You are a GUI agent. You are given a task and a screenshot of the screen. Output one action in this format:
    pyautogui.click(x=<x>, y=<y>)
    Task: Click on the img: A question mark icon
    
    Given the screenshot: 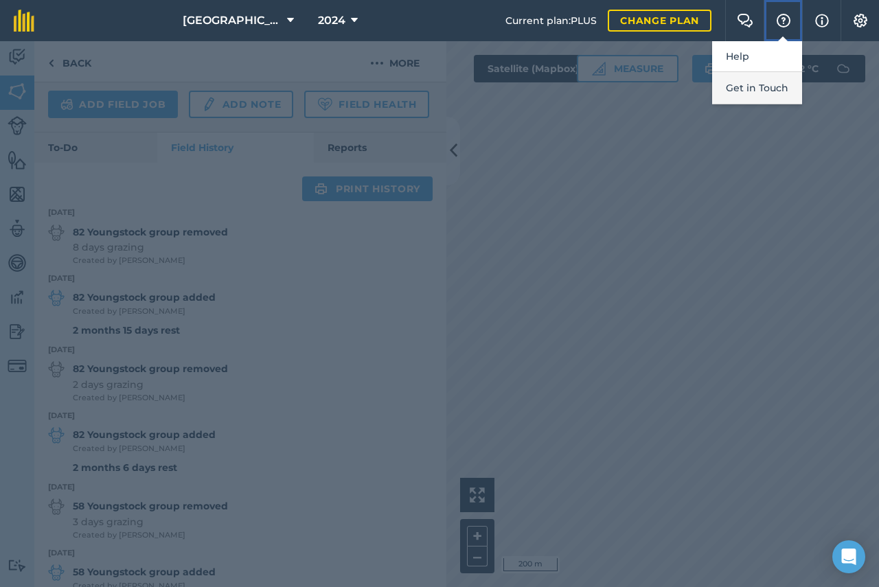 What is the action you would take?
    pyautogui.click(x=784, y=21)
    